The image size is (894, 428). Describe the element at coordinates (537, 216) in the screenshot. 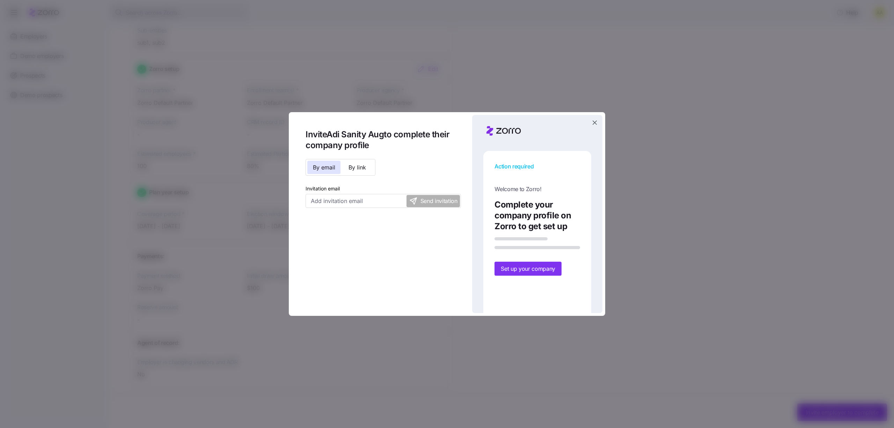

I see `h1: Complete your company profile on Zorro to get set up` at that location.